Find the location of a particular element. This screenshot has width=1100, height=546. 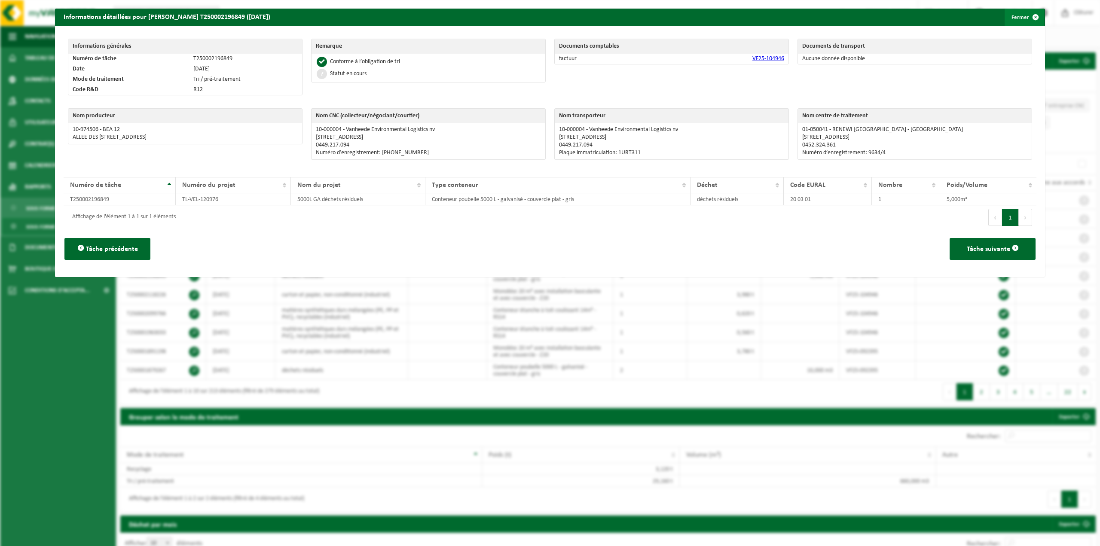

td: factuur is located at coordinates (601, 59).